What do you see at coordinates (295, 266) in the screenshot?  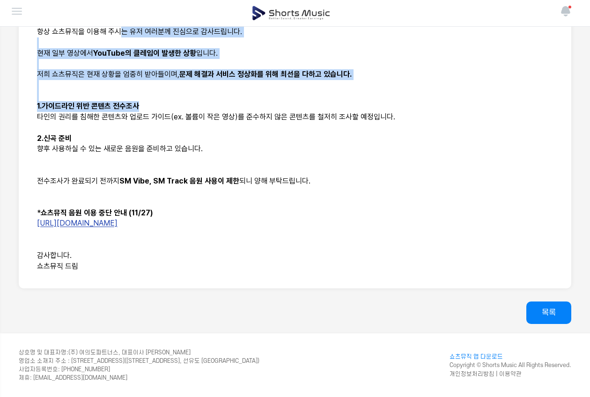 I see `p: 쇼츠뮤직 드림` at bounding box center [295, 266].